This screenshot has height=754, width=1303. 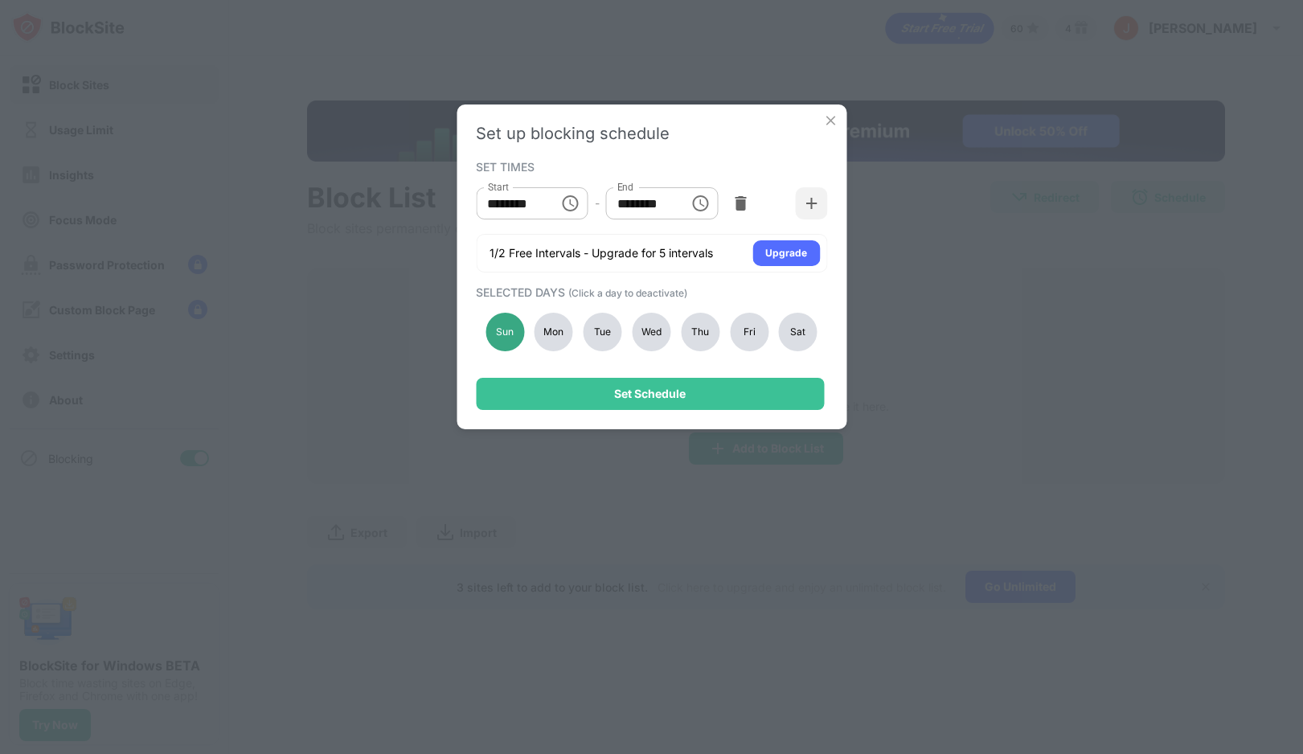 What do you see at coordinates (505, 332) in the screenshot?
I see `div: Sun` at bounding box center [505, 332].